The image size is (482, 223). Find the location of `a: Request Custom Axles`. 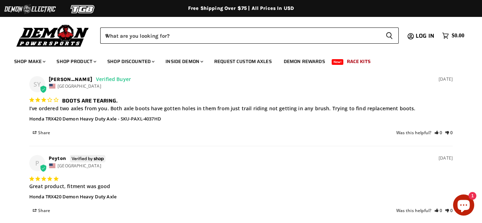

a: Request Custom Axles is located at coordinates (243, 61).